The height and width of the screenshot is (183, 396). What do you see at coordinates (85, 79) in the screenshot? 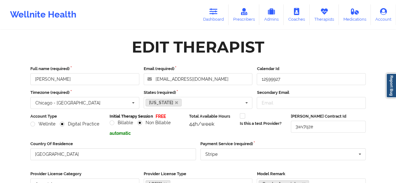
I see `input: Full name` at bounding box center [85, 79].